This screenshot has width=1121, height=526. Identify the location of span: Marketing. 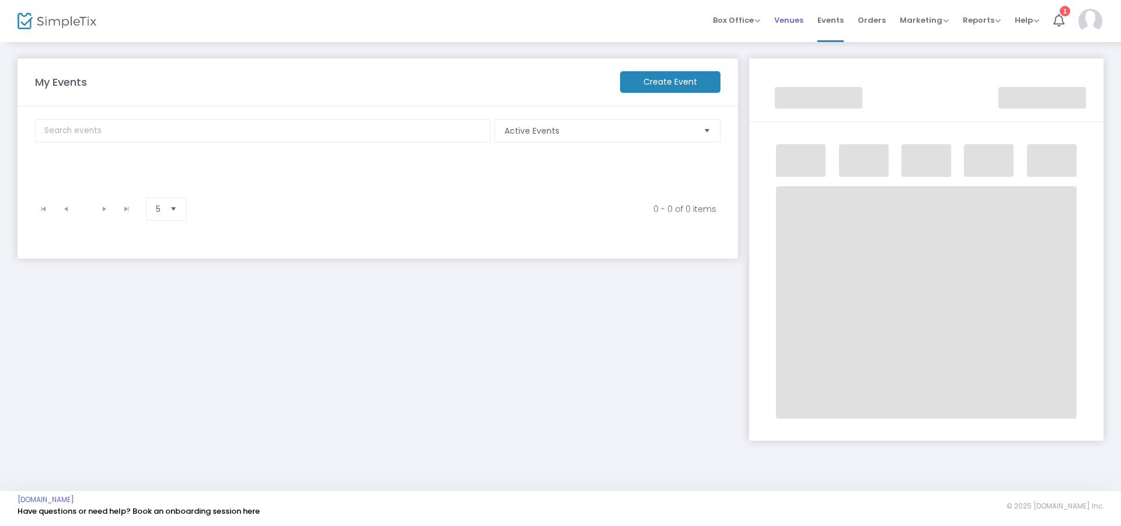
(924, 20).